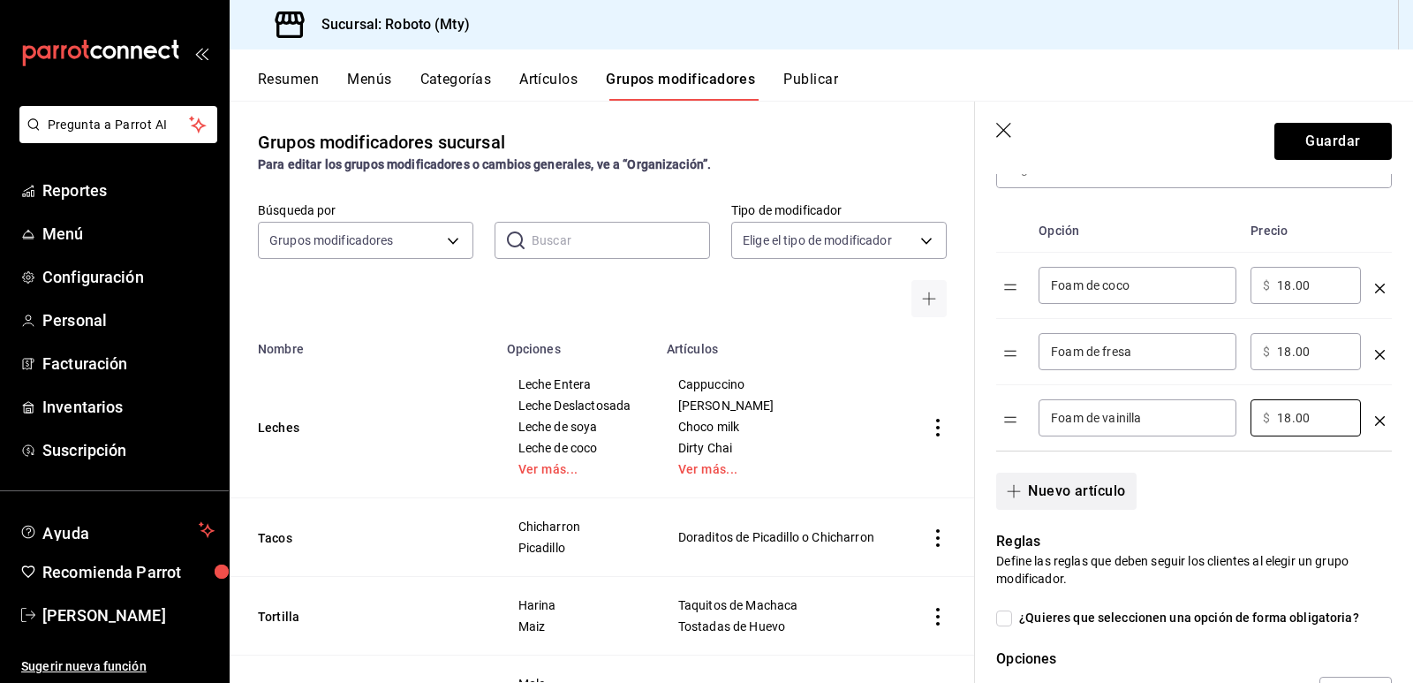  Describe the element at coordinates (381, 142) in the screenshot. I see `div: Grupos modificadores sucursal` at that location.